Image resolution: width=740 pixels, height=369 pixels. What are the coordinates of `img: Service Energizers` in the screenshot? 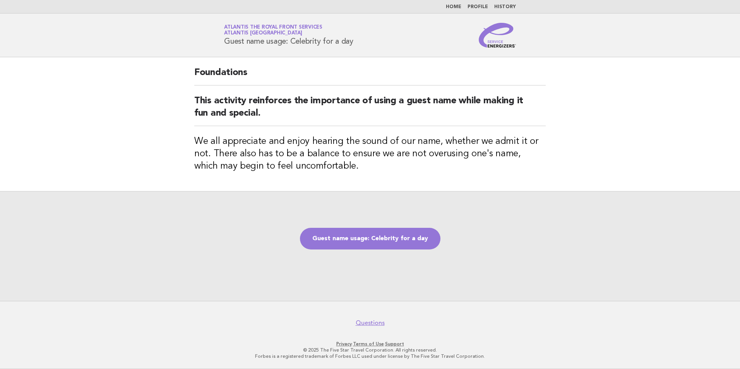 It's located at (497, 35).